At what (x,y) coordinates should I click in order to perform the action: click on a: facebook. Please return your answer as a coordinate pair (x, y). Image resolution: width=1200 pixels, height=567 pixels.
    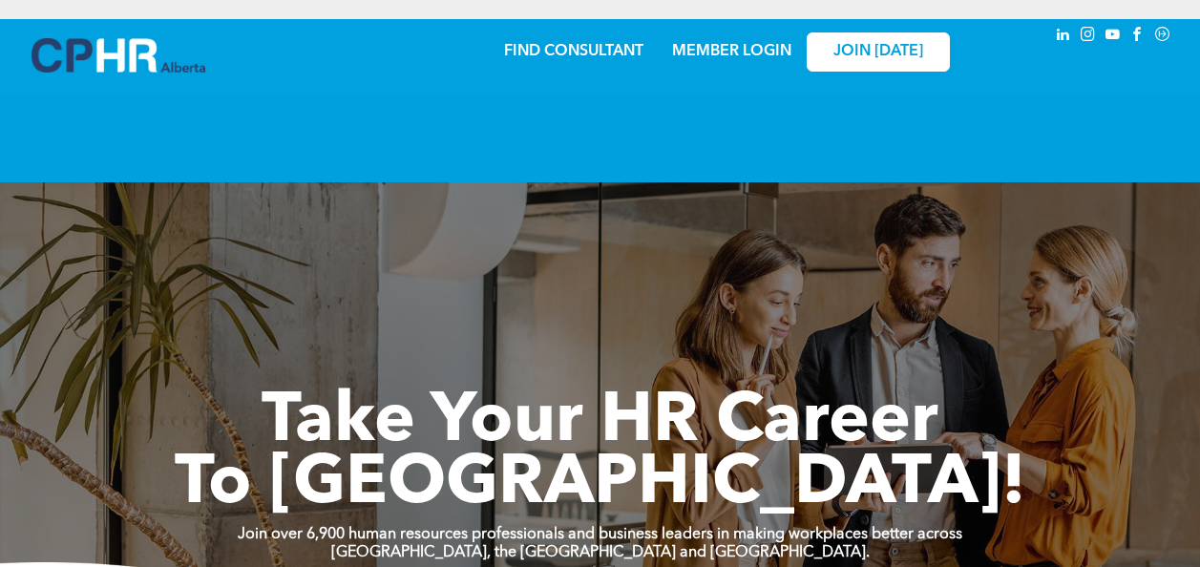
    Looking at the image, I should click on (1138, 36).